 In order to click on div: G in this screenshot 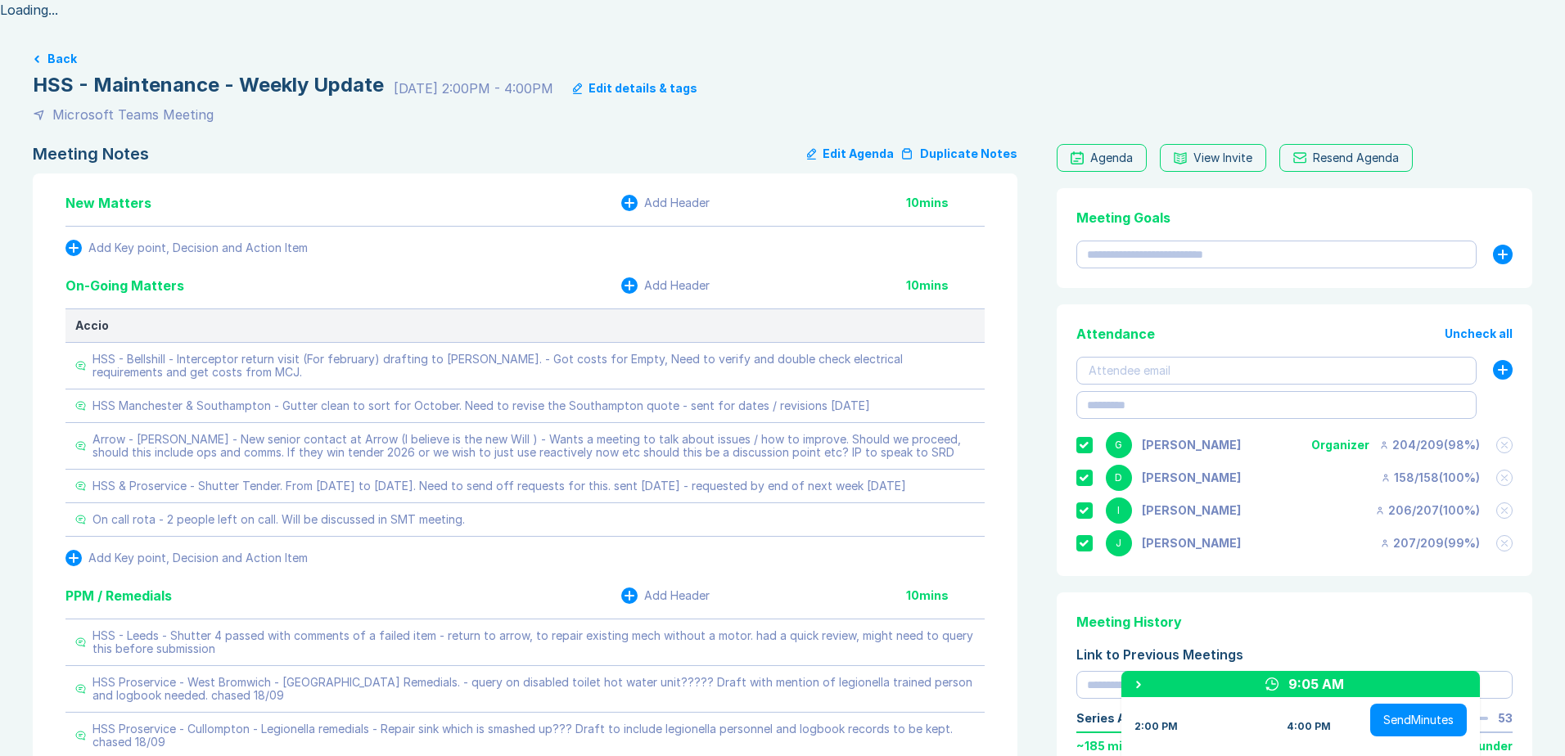, I will do `click(1119, 445)`.